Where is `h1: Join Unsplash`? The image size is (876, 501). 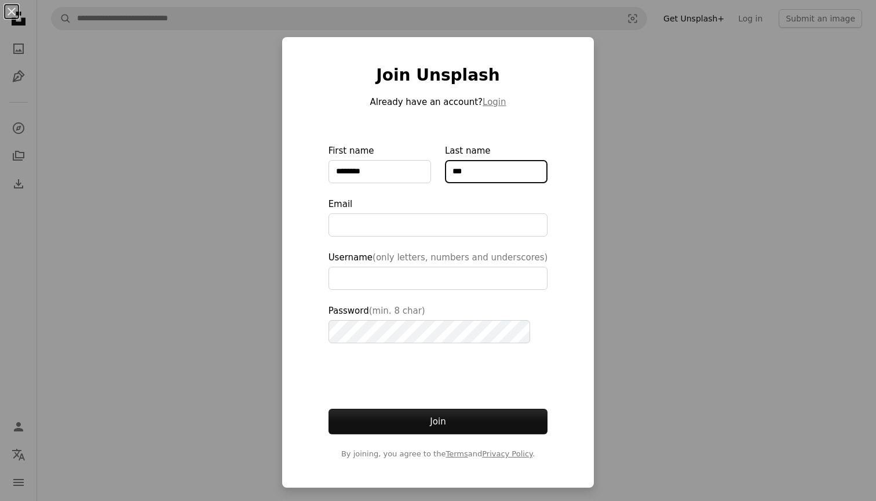
h1: Join Unsplash is located at coordinates (438, 75).